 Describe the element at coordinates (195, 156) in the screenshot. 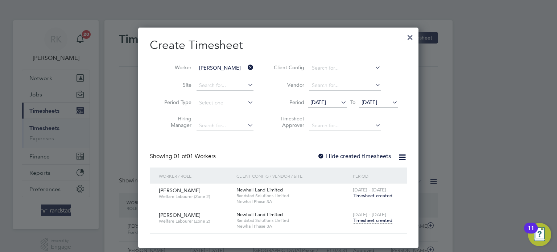

I see `span: 01 Workers` at that location.